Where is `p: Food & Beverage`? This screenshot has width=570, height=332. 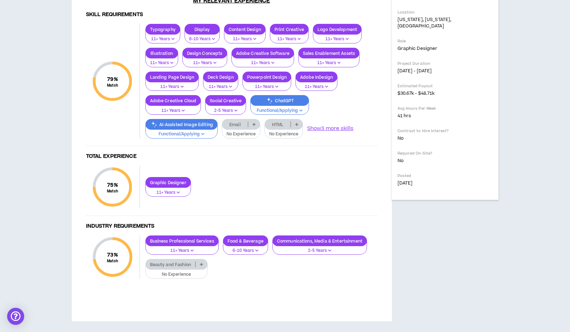 p: Food & Beverage is located at coordinates (245, 241).